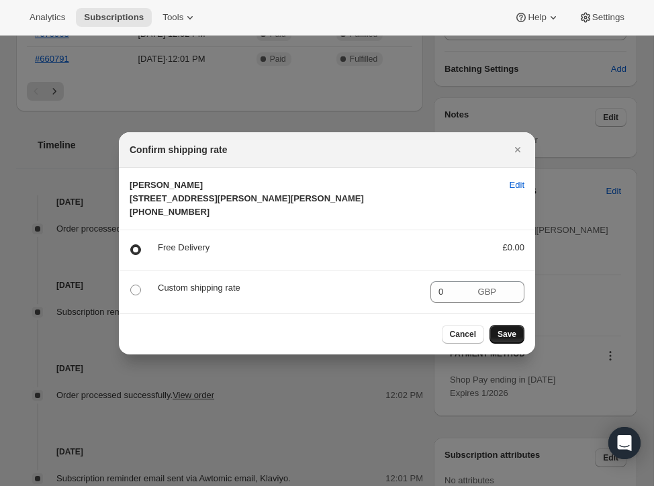 This screenshot has width=654, height=486. What do you see at coordinates (179, 17) in the screenshot?
I see `button: Tools` at bounding box center [179, 17].